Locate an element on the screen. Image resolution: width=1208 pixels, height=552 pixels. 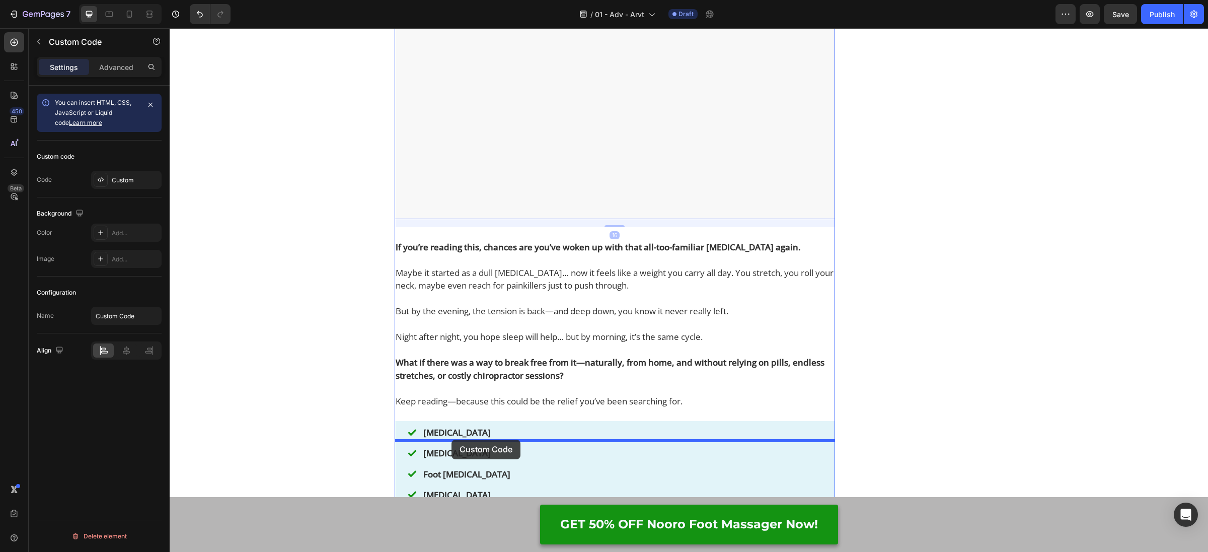
p: 7 is located at coordinates (68, 14).